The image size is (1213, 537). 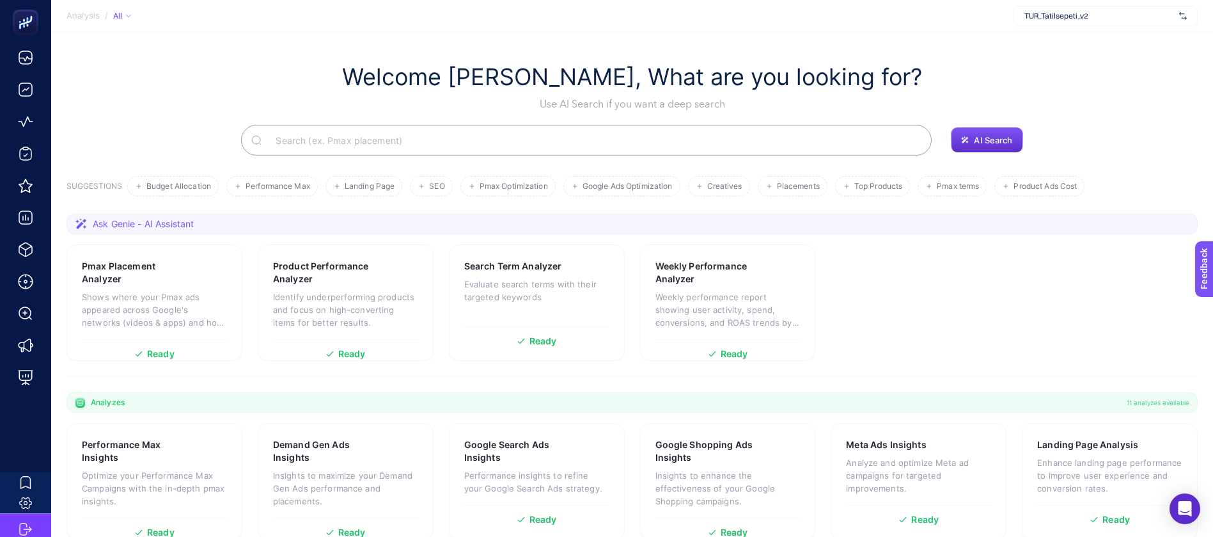 What do you see at coordinates (593, 140) in the screenshot?
I see `input: Search` at bounding box center [593, 140].